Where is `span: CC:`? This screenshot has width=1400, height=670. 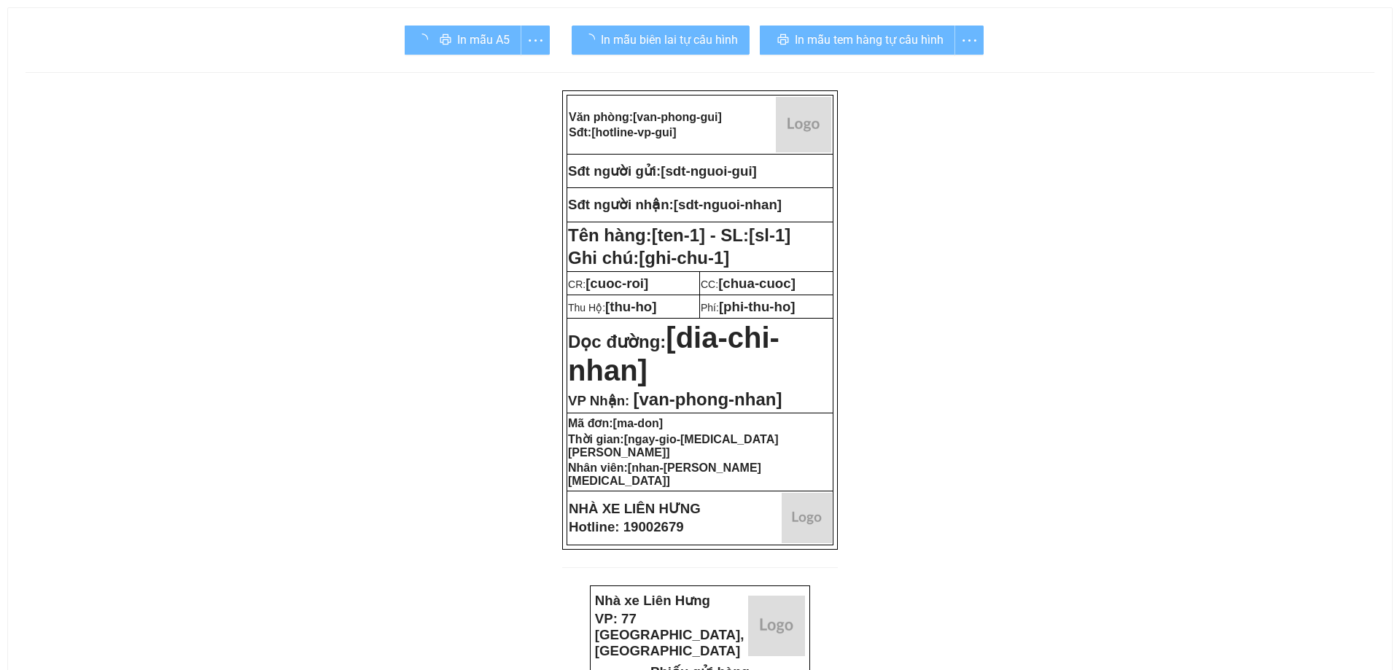 span: CC: is located at coordinates (748, 284).